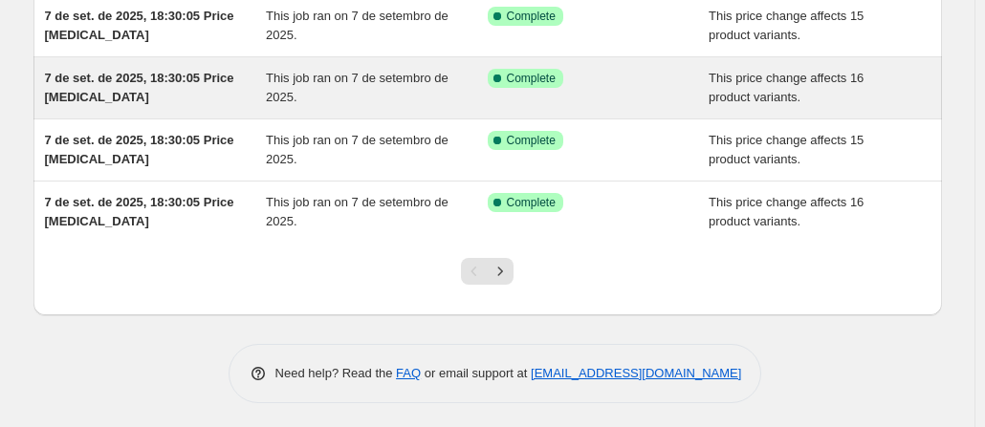 This screenshot has width=985, height=427. Describe the element at coordinates (408, 373) in the screenshot. I see `a: FAQ` at that location.